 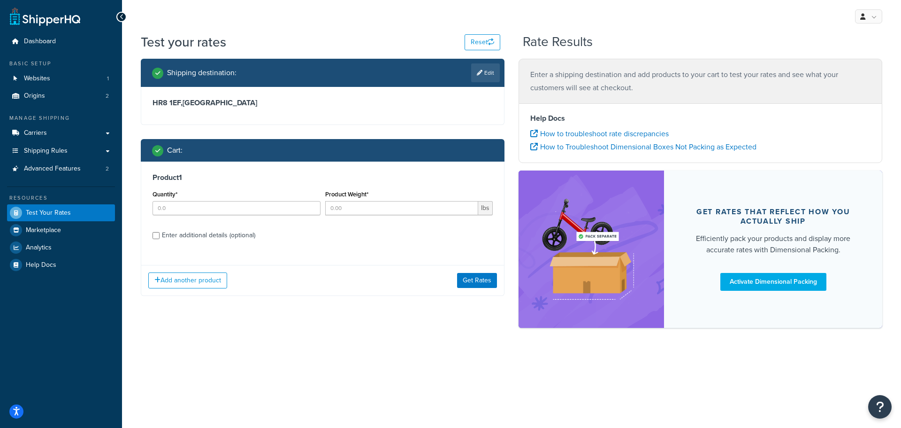 I want to click on a: Advanced Features2, so click(x=61, y=169).